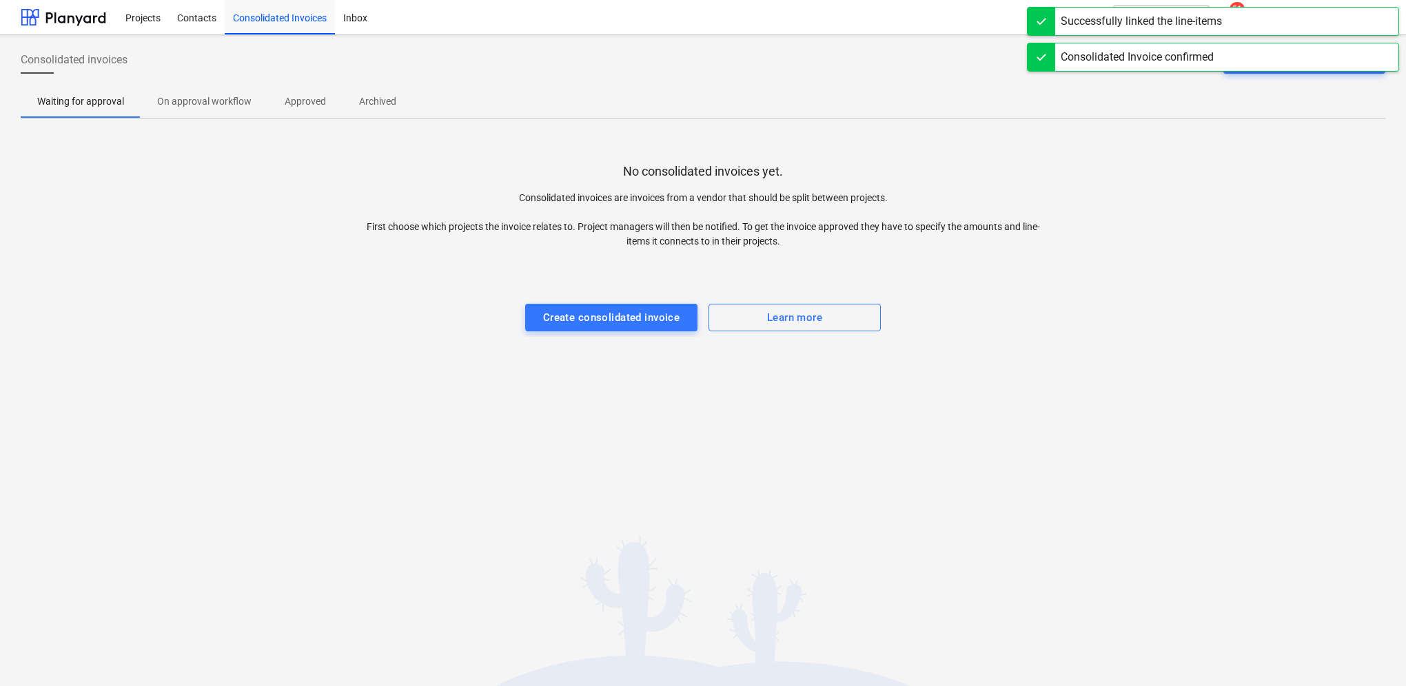 The width and height of the screenshot is (1406, 686). I want to click on div: Create consolidated invoice, so click(611, 318).